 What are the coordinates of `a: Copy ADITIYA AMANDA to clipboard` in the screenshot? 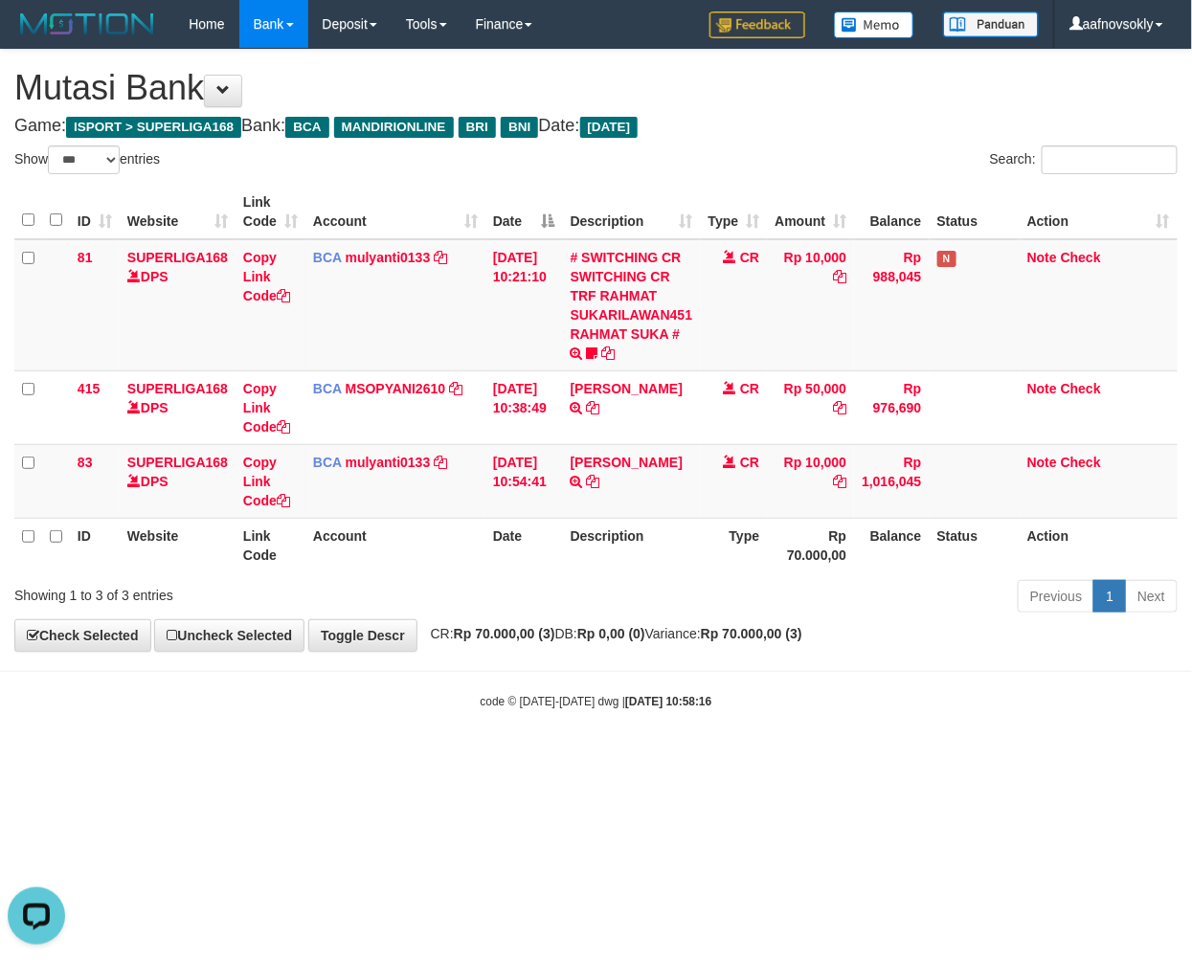 It's located at (593, 481).